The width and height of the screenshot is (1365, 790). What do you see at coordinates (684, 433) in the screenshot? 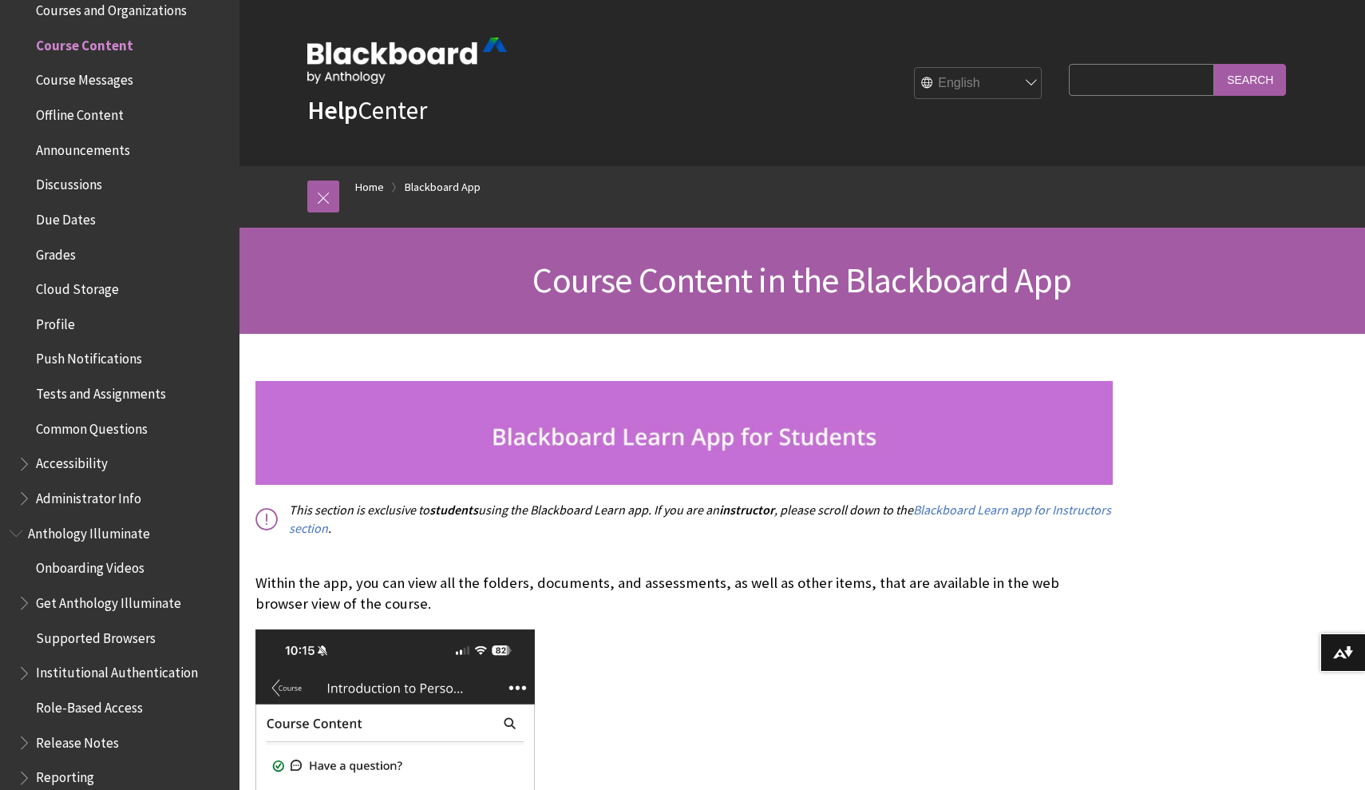
I see `img: studnets_banner` at bounding box center [684, 433].